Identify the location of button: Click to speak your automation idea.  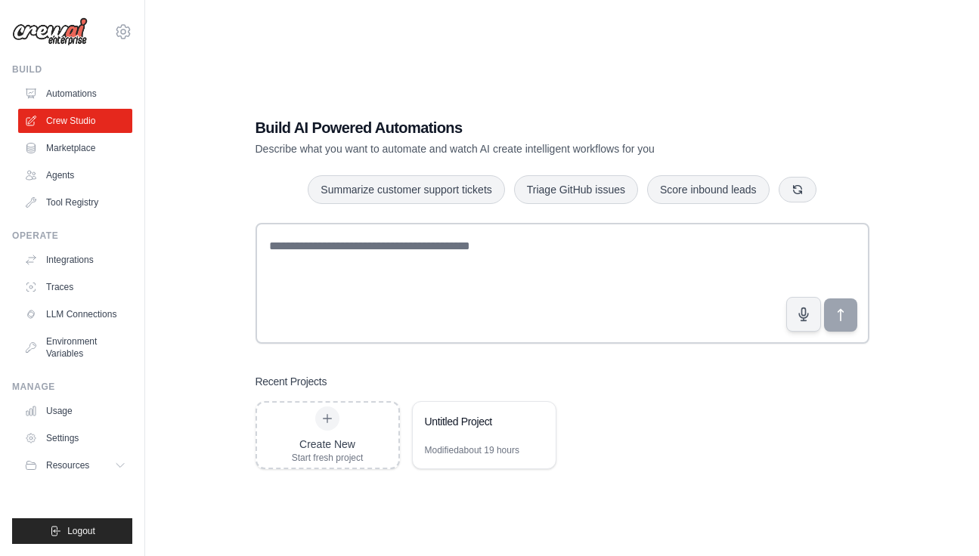
(803, 314).